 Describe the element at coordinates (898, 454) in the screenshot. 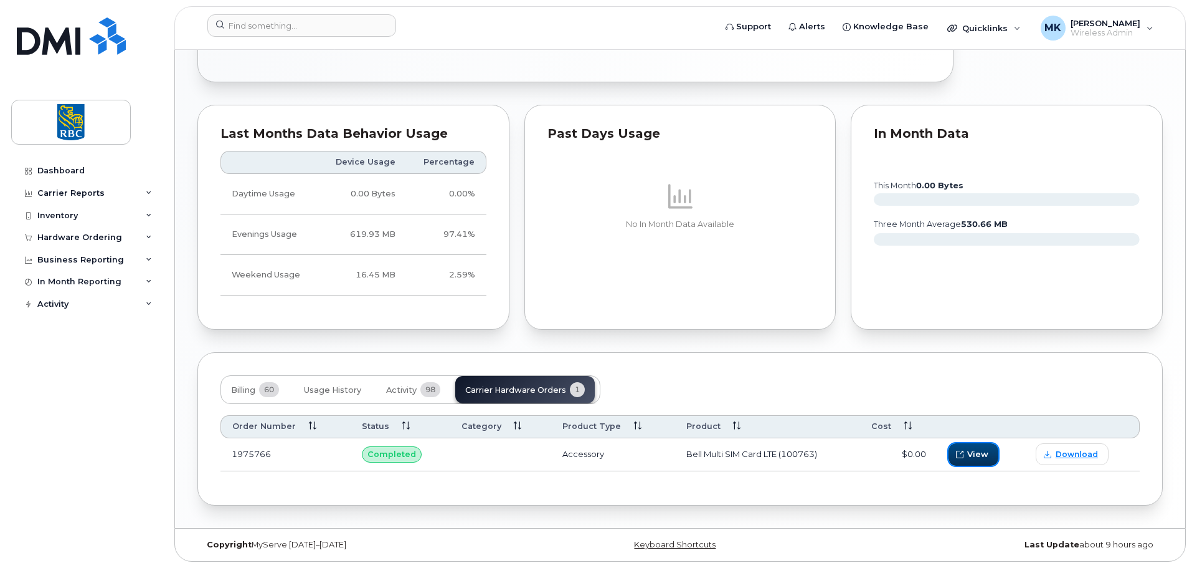

I see `td: $0.00` at that location.